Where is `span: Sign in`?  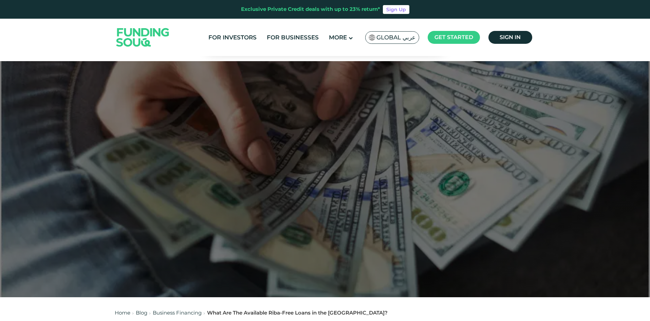 span: Sign in is located at coordinates (510, 37).